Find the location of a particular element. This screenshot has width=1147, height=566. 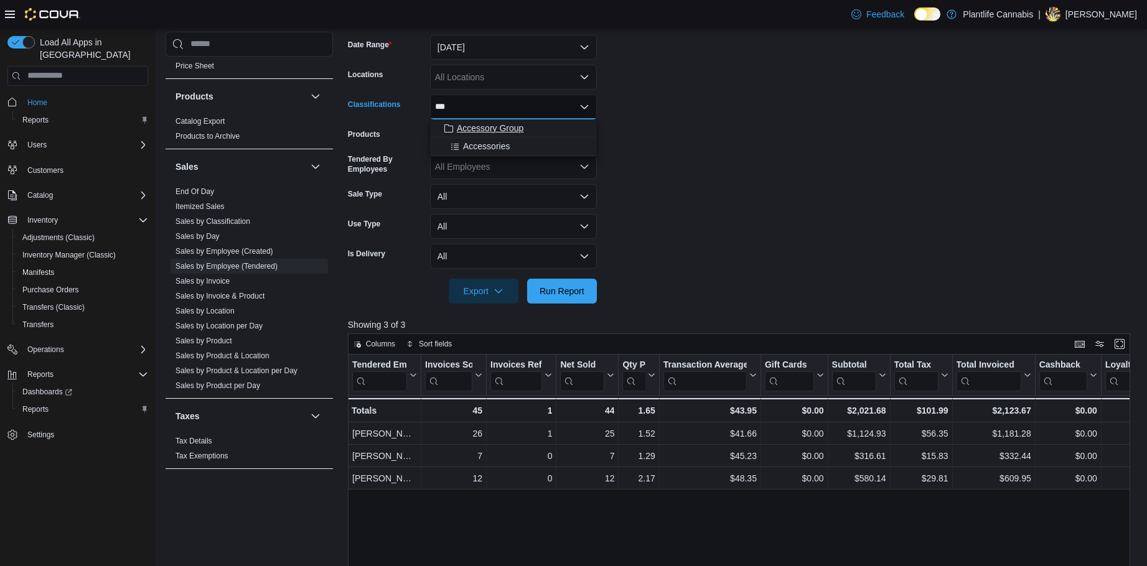

button: Qty Per Transaction is located at coordinates (639, 375).